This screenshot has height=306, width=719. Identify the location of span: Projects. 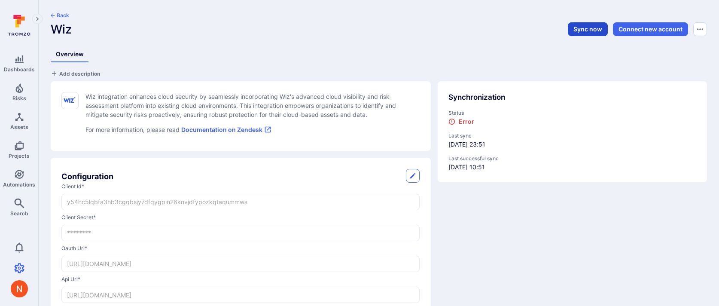
(19, 155).